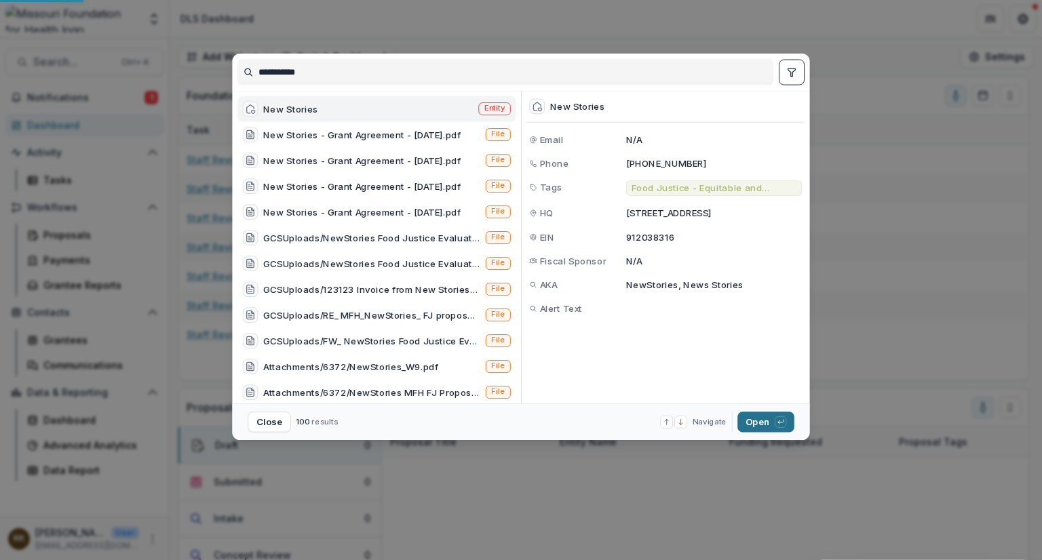 The image size is (1042, 560). I want to click on span: results, so click(324, 422).